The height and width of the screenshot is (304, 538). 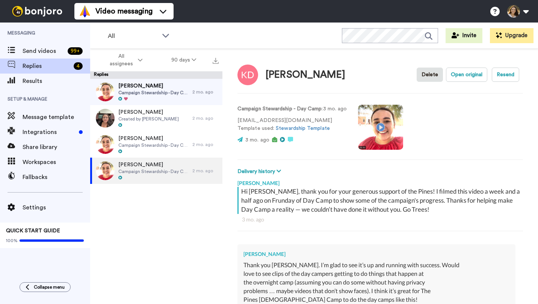 I want to click on span: 3 mo. ago, so click(x=257, y=140).